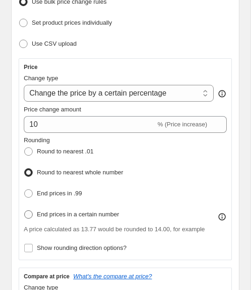  I want to click on i: What's the compare at price?, so click(112, 276).